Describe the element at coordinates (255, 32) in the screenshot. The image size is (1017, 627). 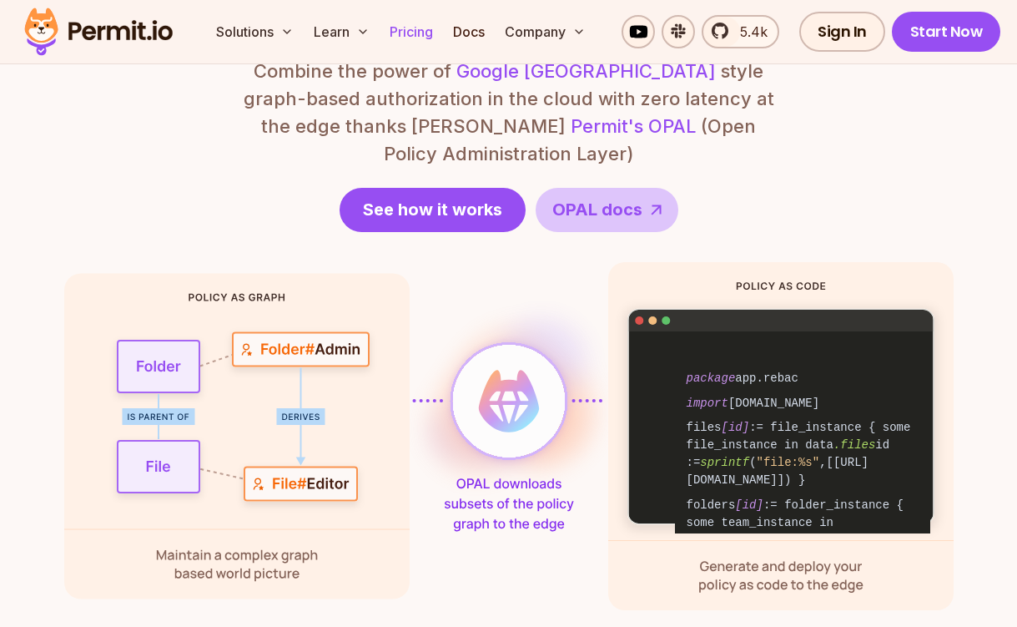
I see `button: Solutions` at that location.